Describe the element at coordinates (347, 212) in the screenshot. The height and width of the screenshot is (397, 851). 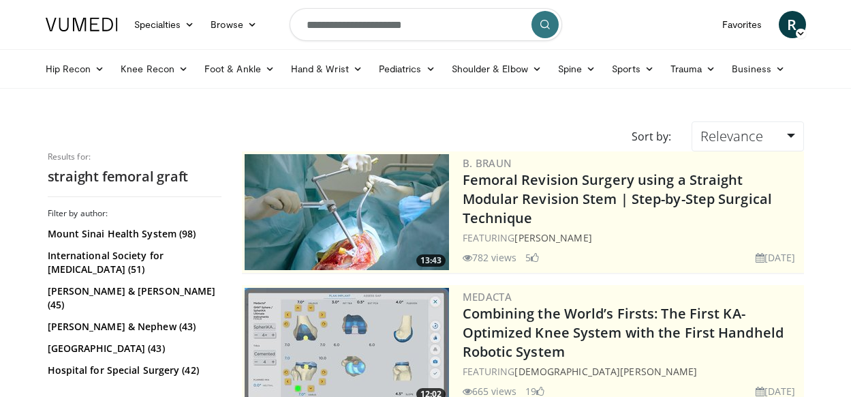
I see `img: 4275ad52-8fa6-4779-9598-00e5d5b95857.300x170_q85_crop-smart_upscale.jpg` at that location.